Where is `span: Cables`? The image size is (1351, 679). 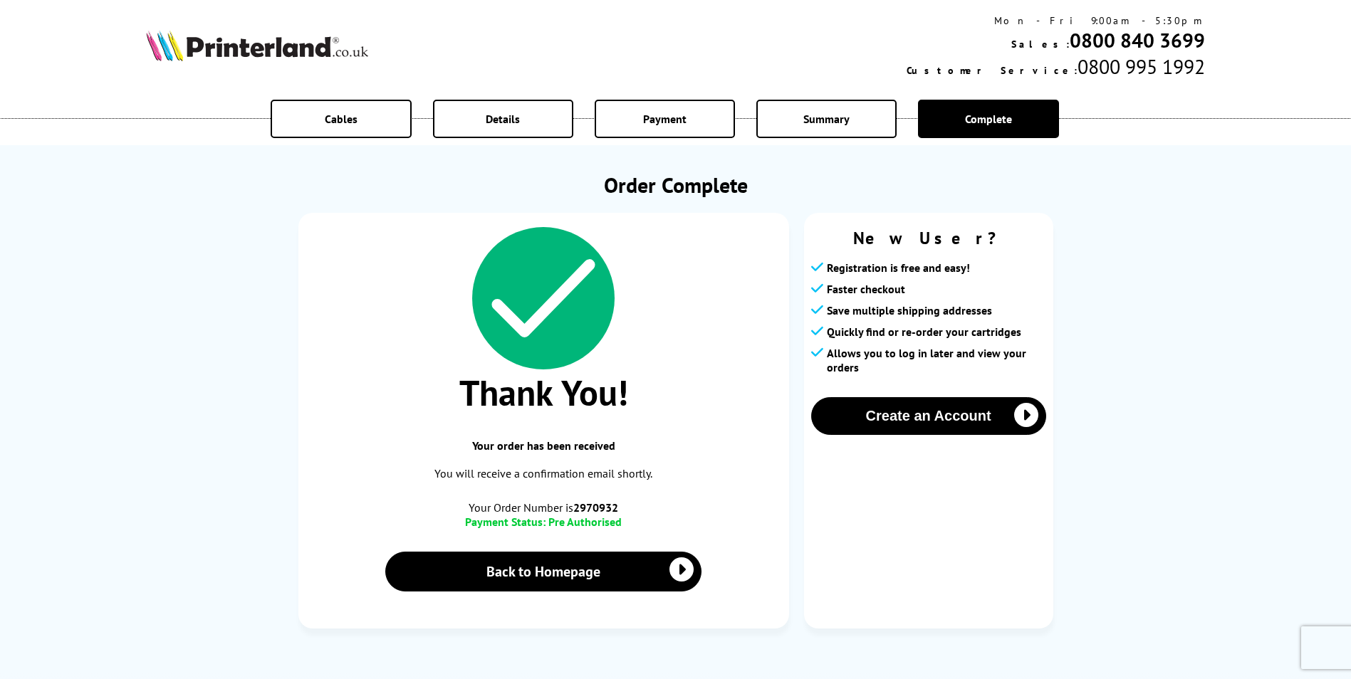 span: Cables is located at coordinates (341, 119).